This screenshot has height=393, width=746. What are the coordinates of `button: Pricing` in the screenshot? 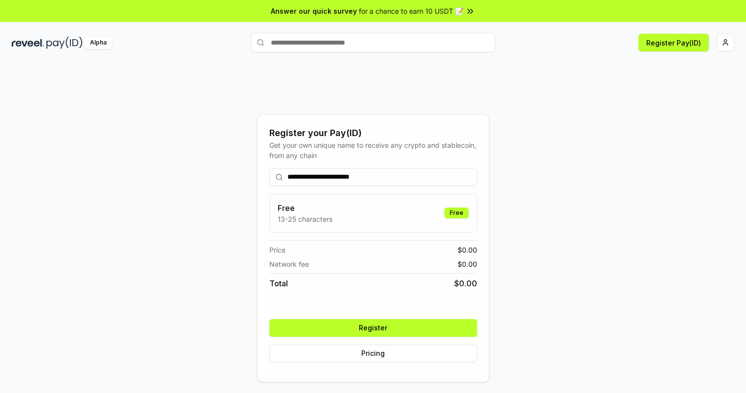 It's located at (373, 353).